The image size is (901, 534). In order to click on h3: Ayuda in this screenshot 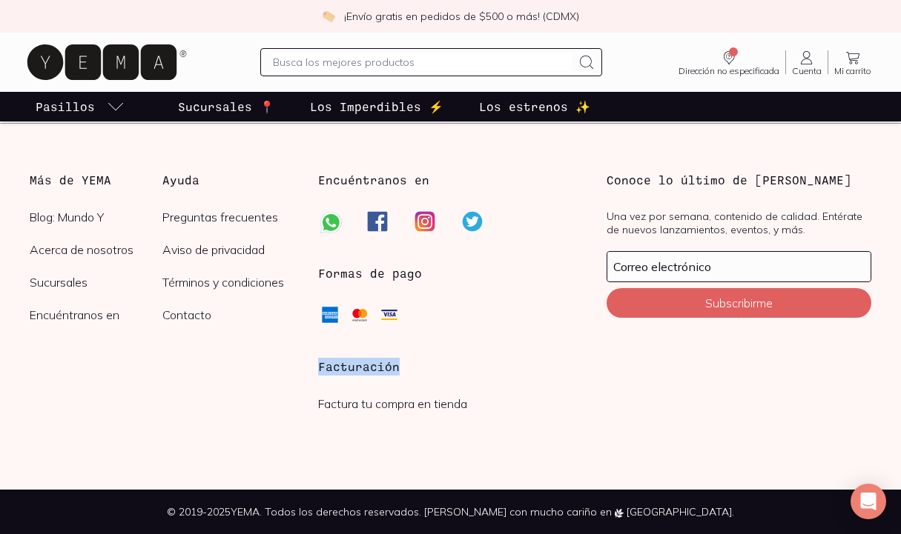, I will do `click(228, 180)`.